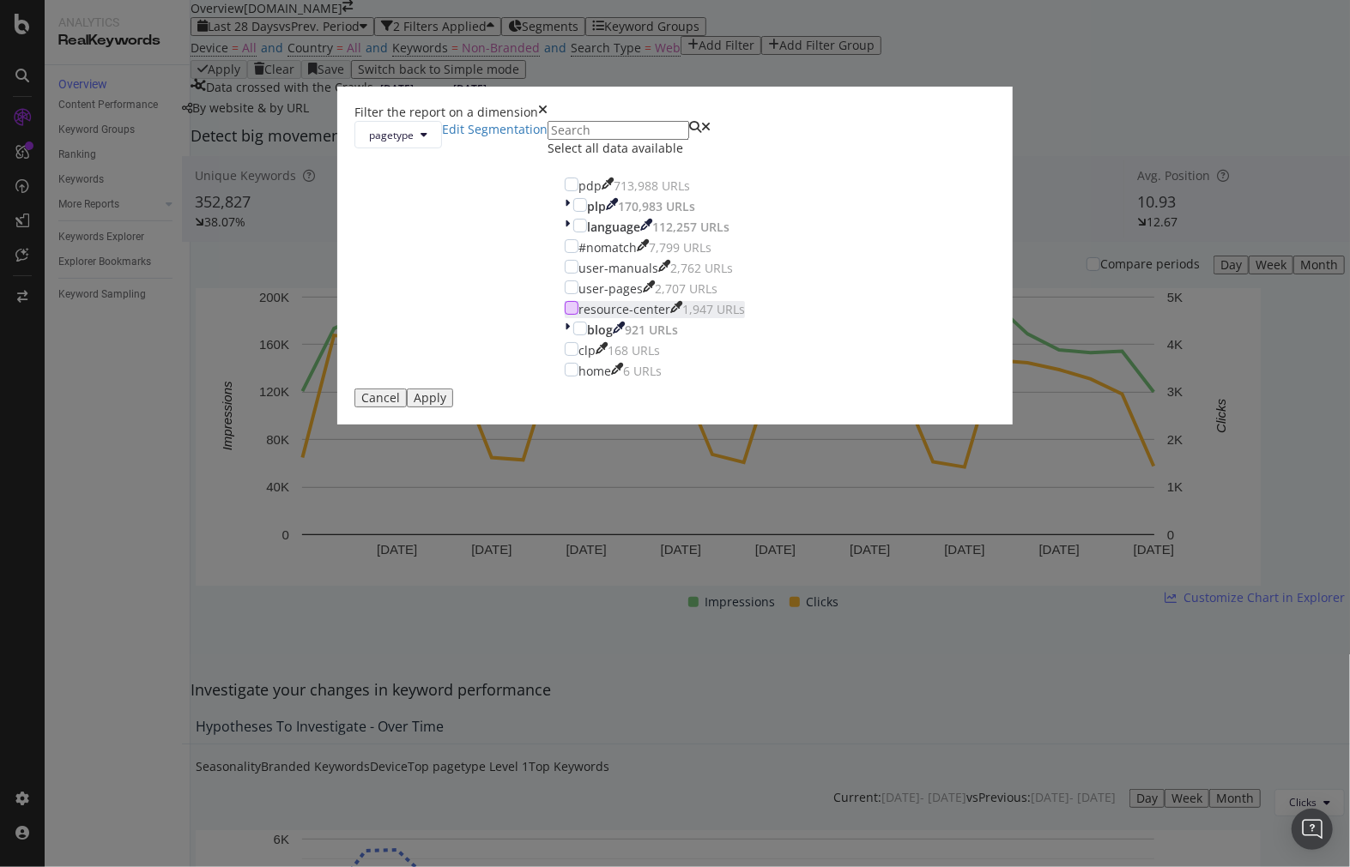 The image size is (1350, 867). What do you see at coordinates (713, 310) in the screenshot?
I see `div: 1,947 URLs` at bounding box center [713, 310].